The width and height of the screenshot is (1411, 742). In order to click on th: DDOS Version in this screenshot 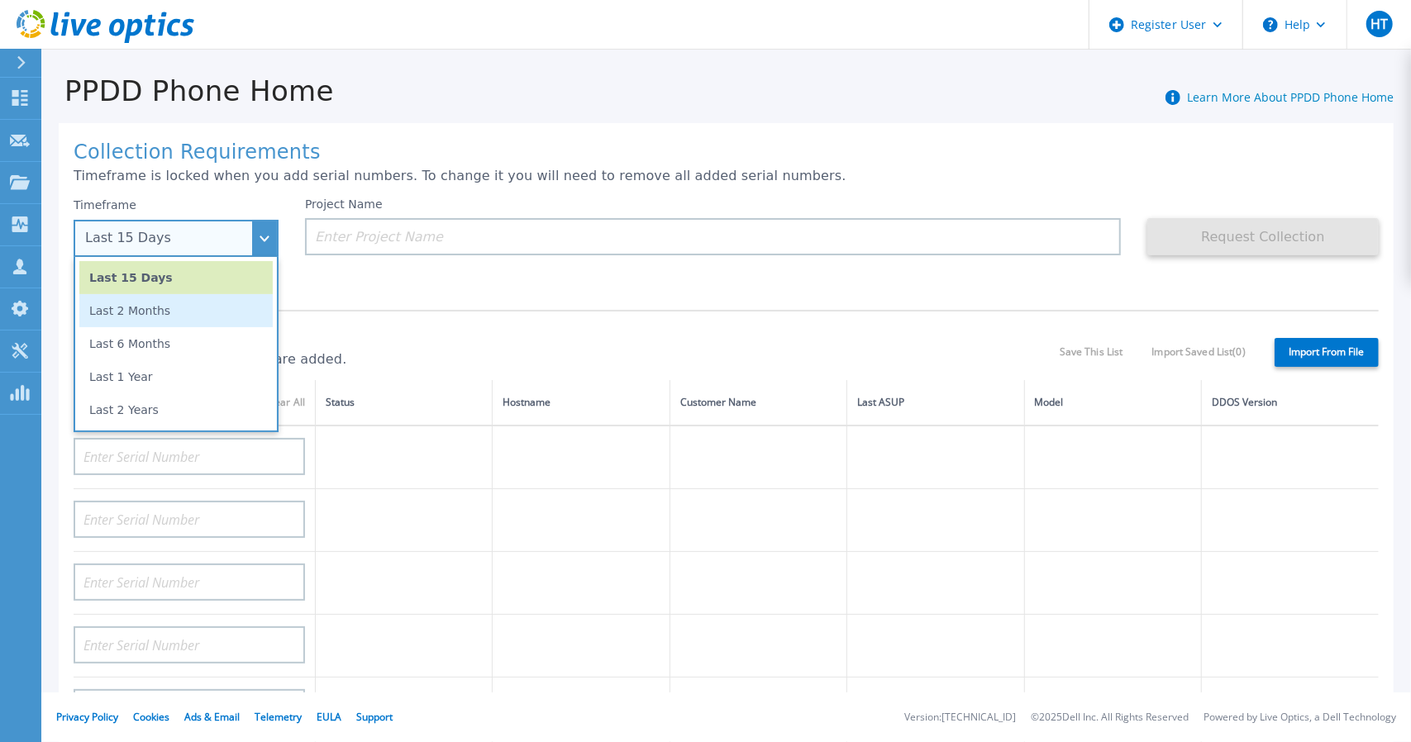, I will do `click(1290, 403)`.